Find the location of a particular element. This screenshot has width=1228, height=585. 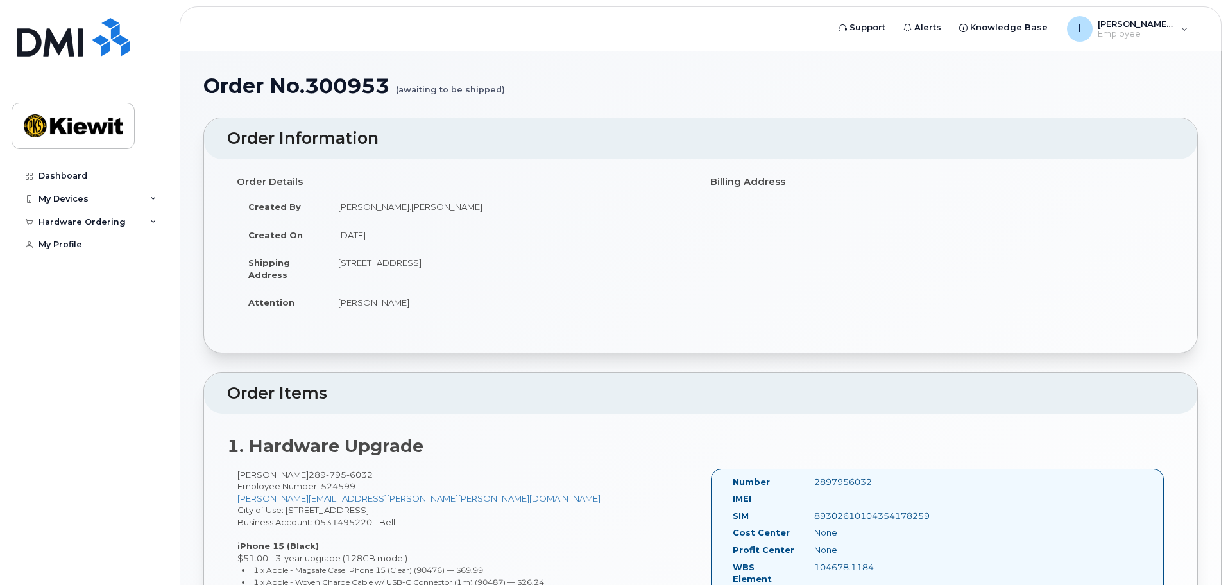

strong: Created On is located at coordinates (275, 235).